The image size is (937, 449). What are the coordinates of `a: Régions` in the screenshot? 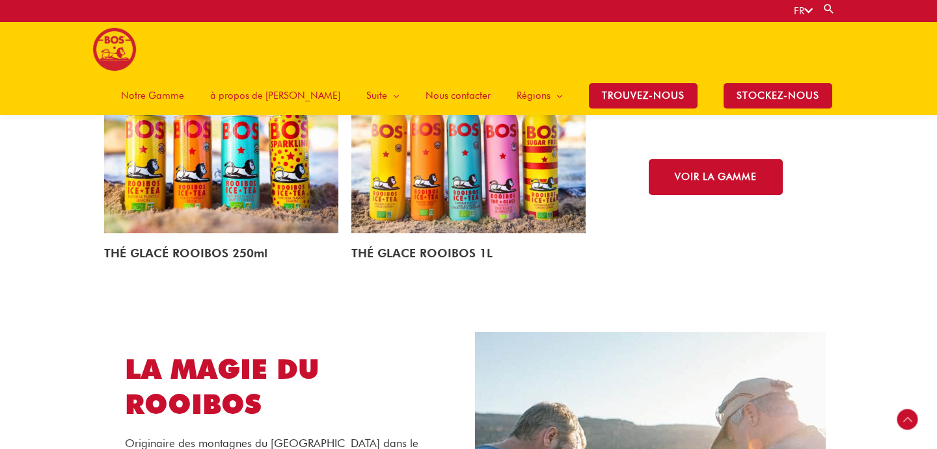 It's located at (539, 96).